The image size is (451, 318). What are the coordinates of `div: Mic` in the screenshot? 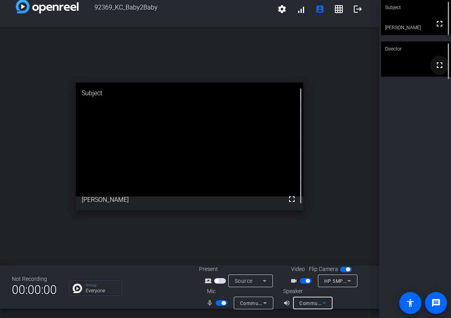 It's located at (239, 291).